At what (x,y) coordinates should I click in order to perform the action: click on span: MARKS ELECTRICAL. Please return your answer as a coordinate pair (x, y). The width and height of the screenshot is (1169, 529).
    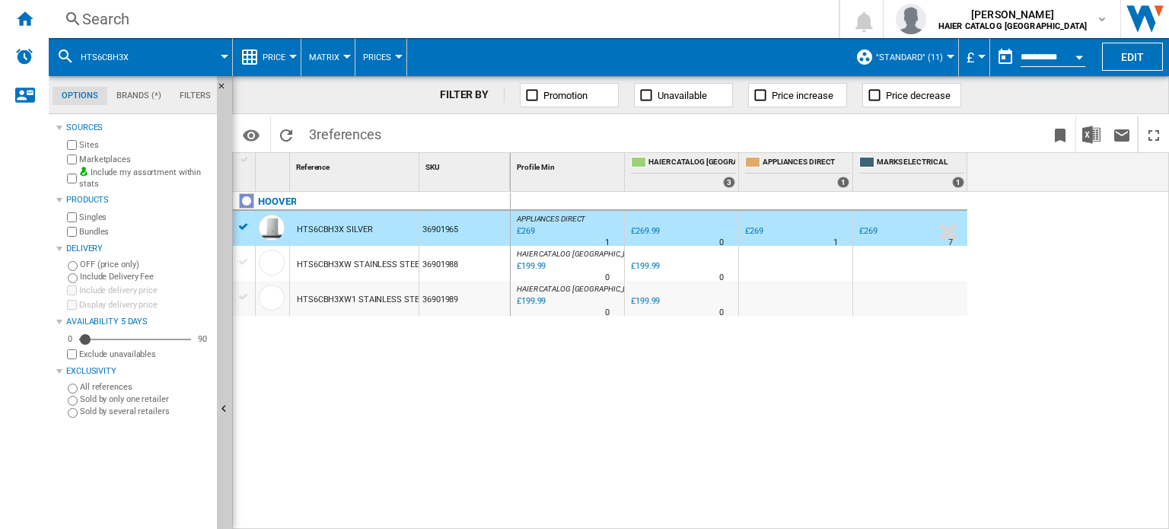
    Looking at the image, I should click on (920, 163).